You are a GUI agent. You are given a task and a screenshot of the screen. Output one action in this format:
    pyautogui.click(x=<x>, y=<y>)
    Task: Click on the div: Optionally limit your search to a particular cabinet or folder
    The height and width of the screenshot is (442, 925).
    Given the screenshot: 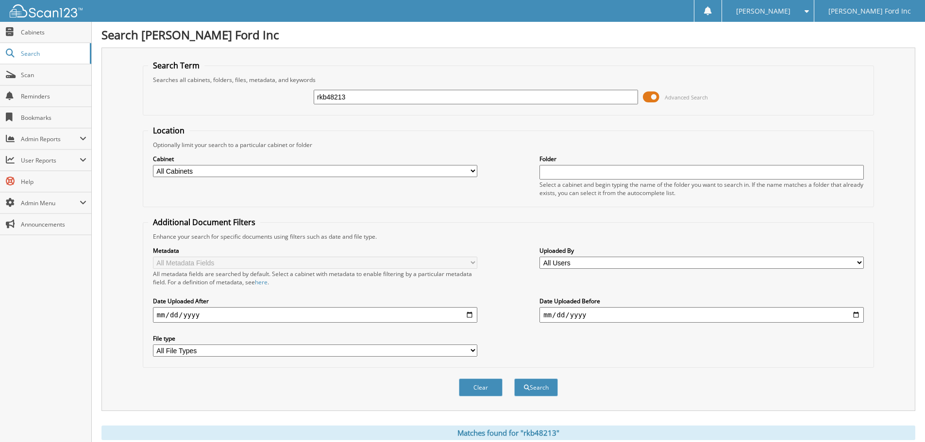 What is the action you would take?
    pyautogui.click(x=508, y=145)
    